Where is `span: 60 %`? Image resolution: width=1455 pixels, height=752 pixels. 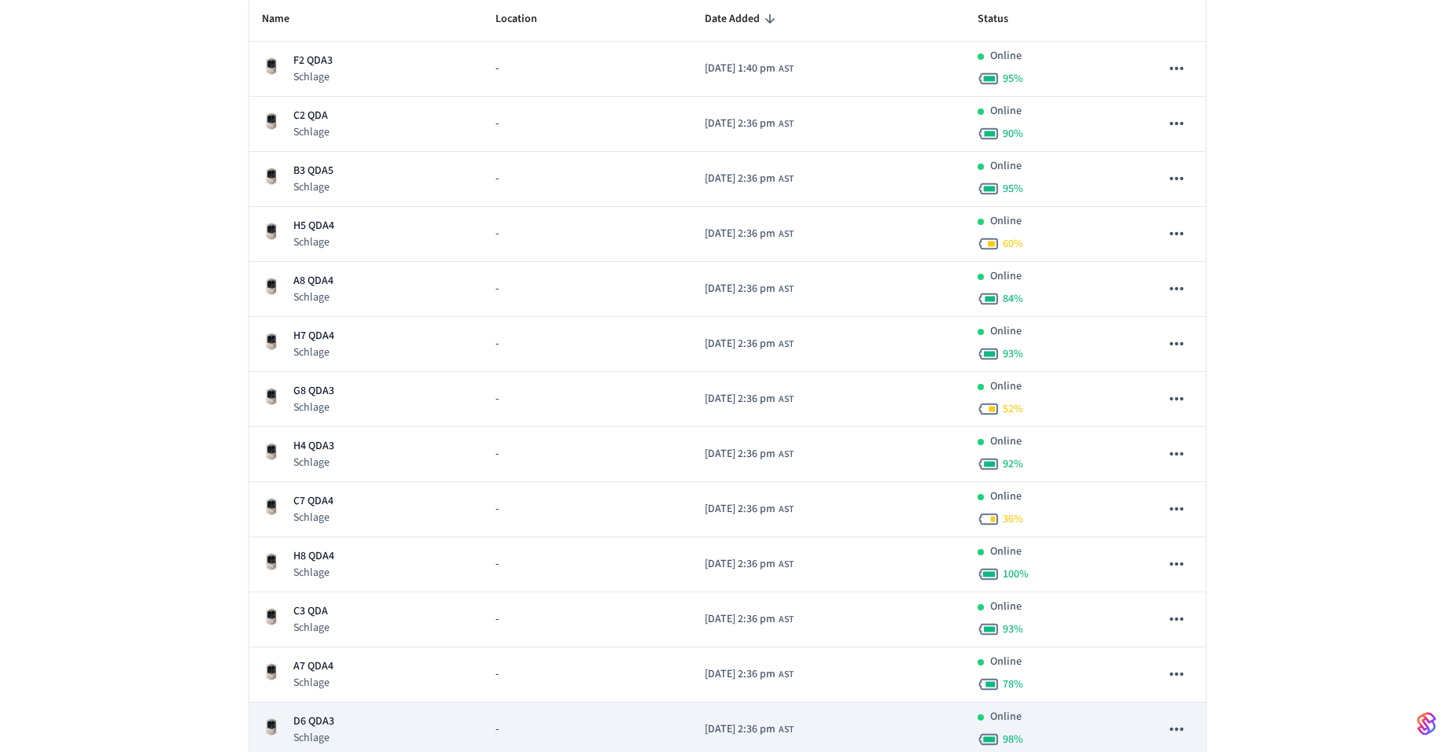 span: 60 % is located at coordinates (1013, 244).